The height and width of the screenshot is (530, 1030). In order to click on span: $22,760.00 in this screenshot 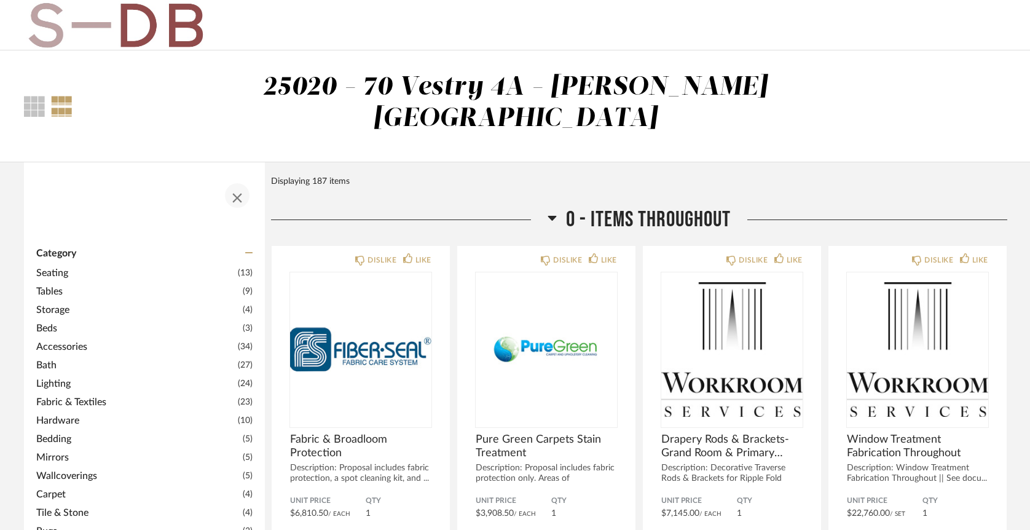, I will do `click(868, 513)`.